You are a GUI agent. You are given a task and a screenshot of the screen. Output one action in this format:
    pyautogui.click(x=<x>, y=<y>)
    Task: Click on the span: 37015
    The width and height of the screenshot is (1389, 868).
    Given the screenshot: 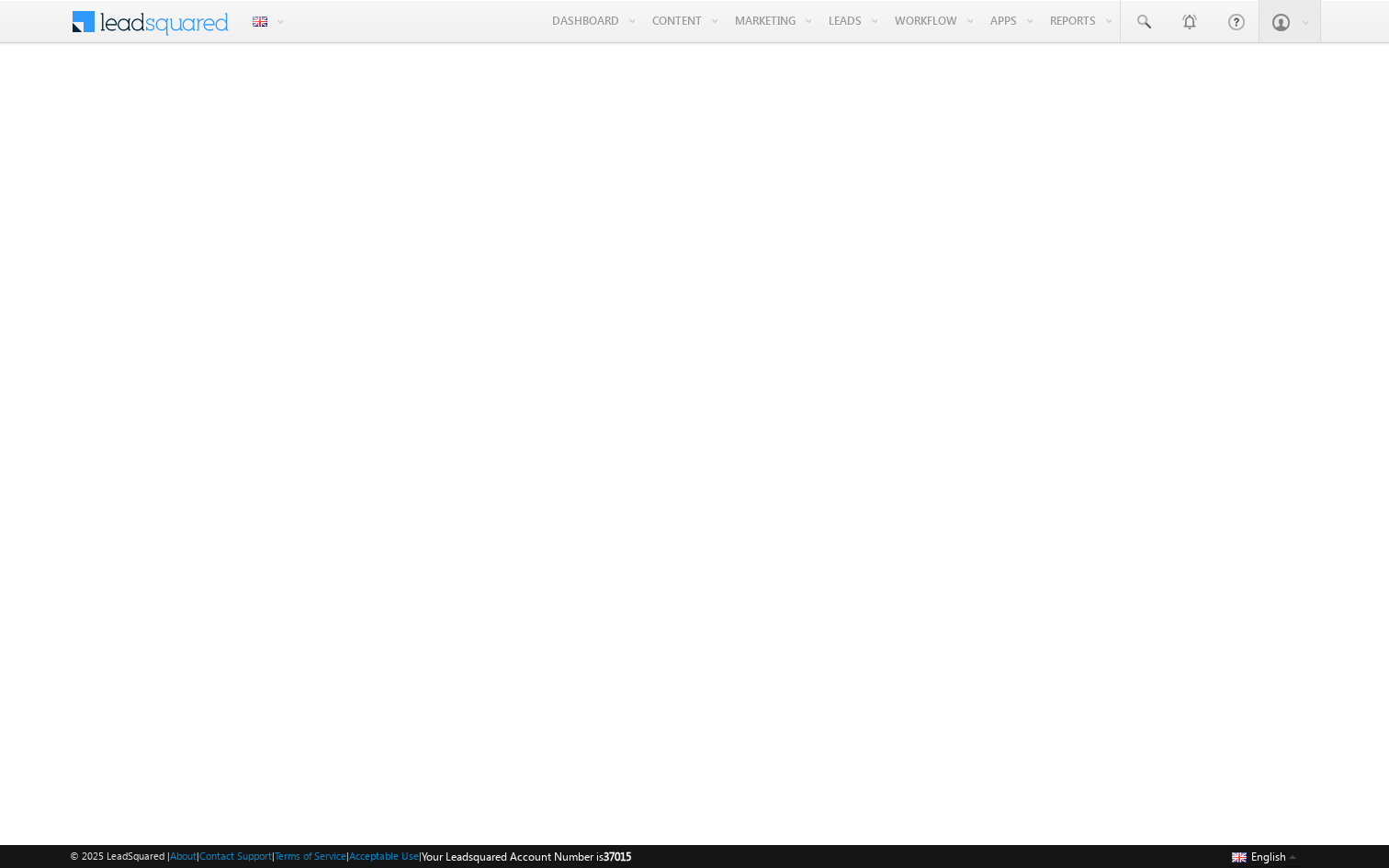 What is the action you would take?
    pyautogui.click(x=618, y=856)
    